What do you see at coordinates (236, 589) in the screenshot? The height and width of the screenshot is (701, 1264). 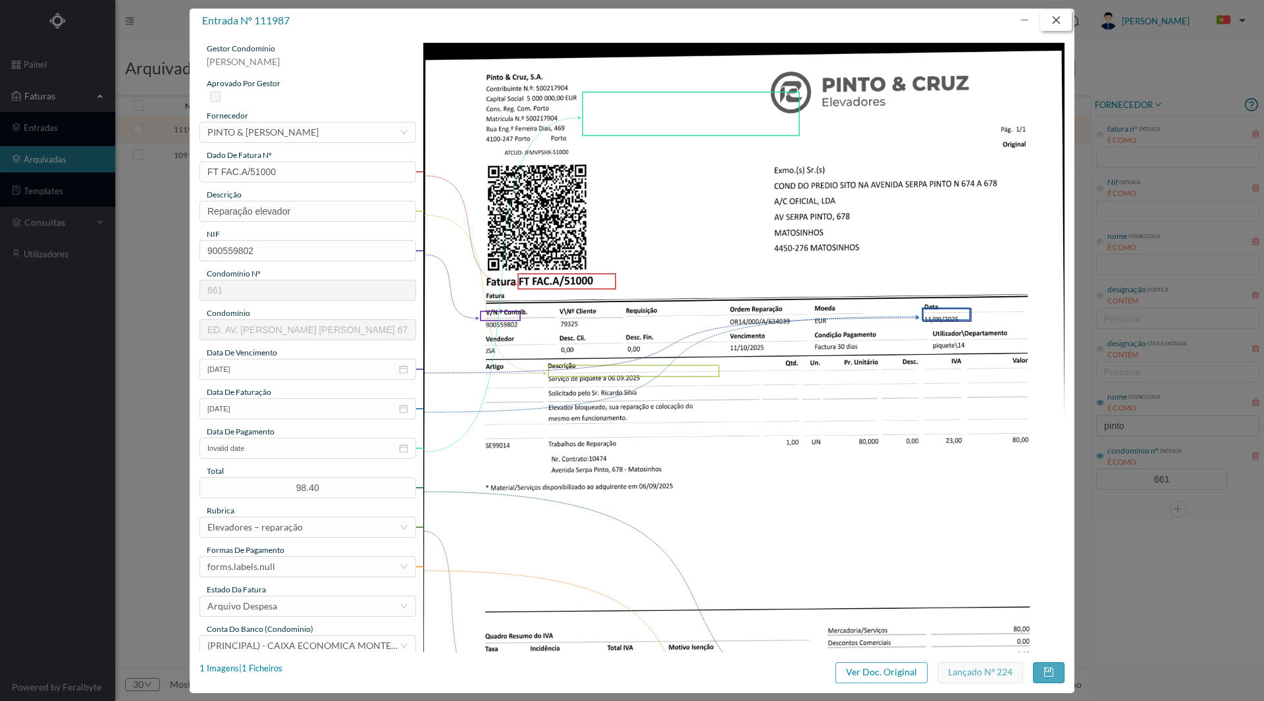 I see `span: estado da fatura` at bounding box center [236, 589].